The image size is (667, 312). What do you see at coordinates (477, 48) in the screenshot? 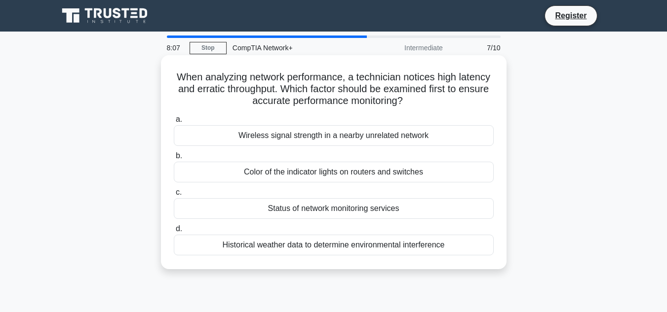
I see `div: 7/10` at bounding box center [477, 48].